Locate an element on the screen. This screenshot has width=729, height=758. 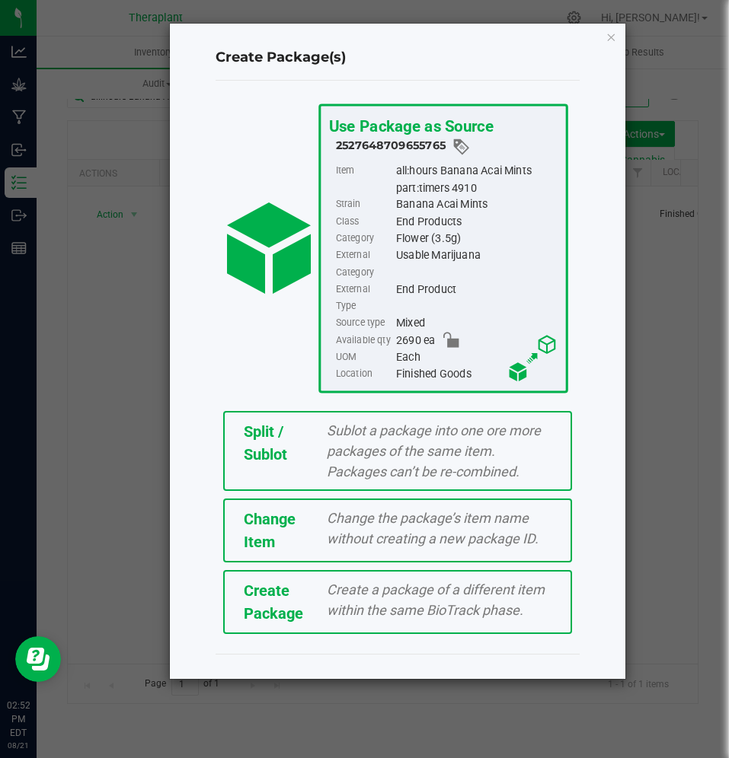
div: all:hours Banana Acai Mints part:timers 4910 is located at coordinates (477, 179).